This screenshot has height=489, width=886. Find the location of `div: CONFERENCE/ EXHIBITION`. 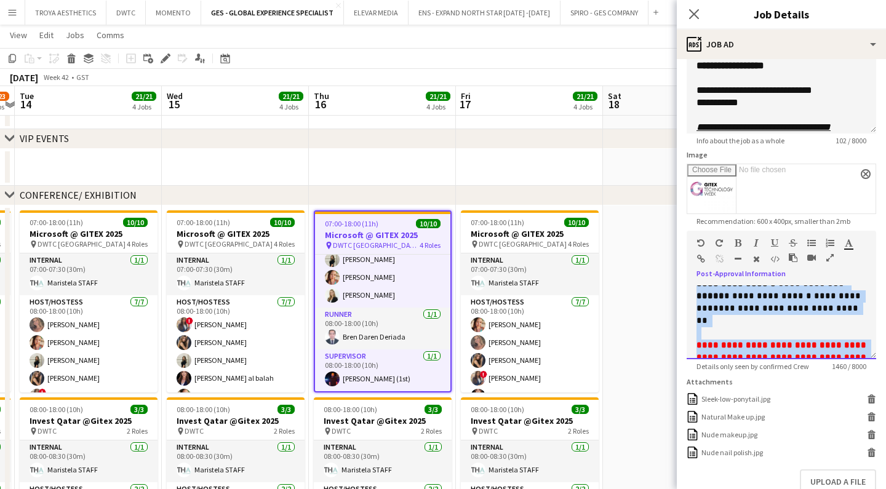

div: CONFERENCE/ EXHIBITION is located at coordinates (78, 195).